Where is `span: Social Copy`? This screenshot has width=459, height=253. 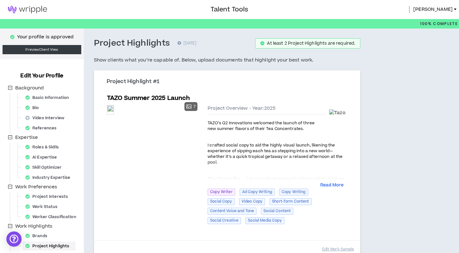
span: Social Copy is located at coordinates (221, 202).